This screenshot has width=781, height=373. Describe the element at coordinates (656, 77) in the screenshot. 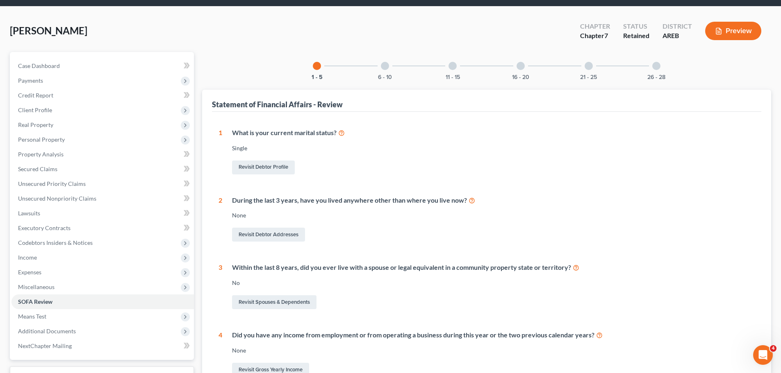

I see `button: 26 - 28` at that location.